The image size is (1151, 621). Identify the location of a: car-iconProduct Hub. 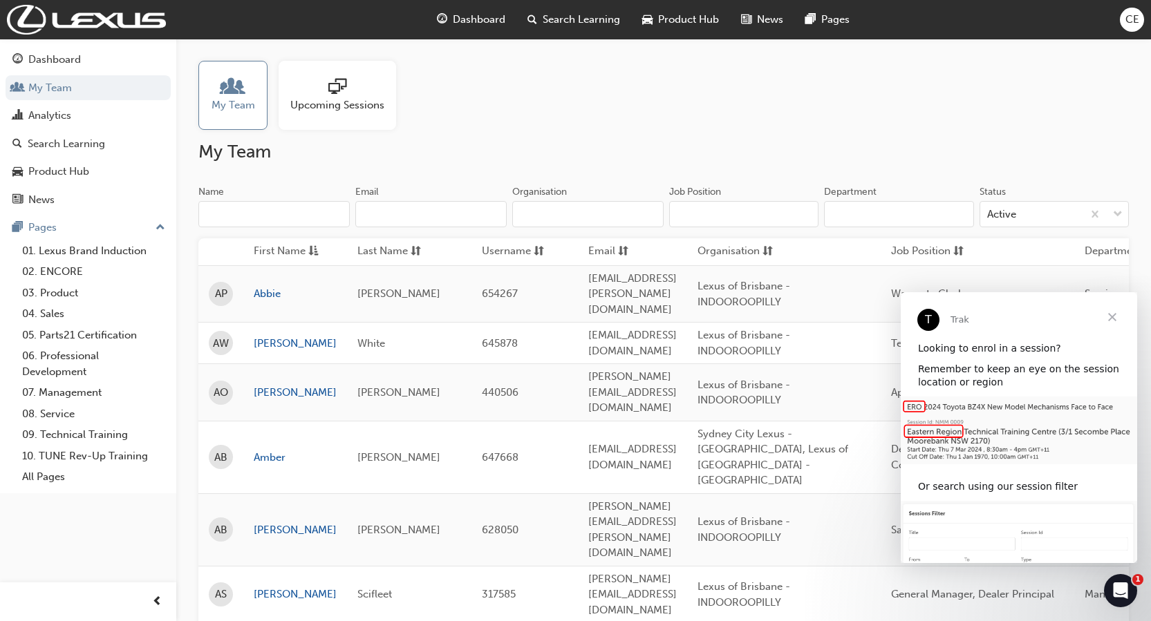
(680, 19).